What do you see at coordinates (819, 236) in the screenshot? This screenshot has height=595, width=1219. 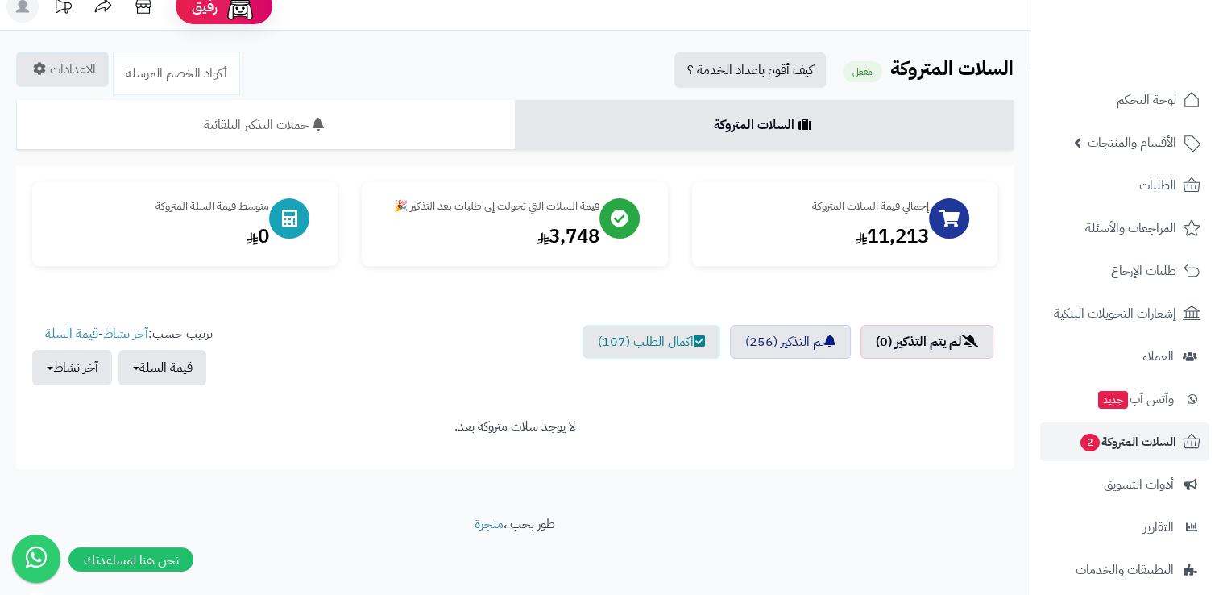 I see `div: 11,213` at bounding box center [819, 236].